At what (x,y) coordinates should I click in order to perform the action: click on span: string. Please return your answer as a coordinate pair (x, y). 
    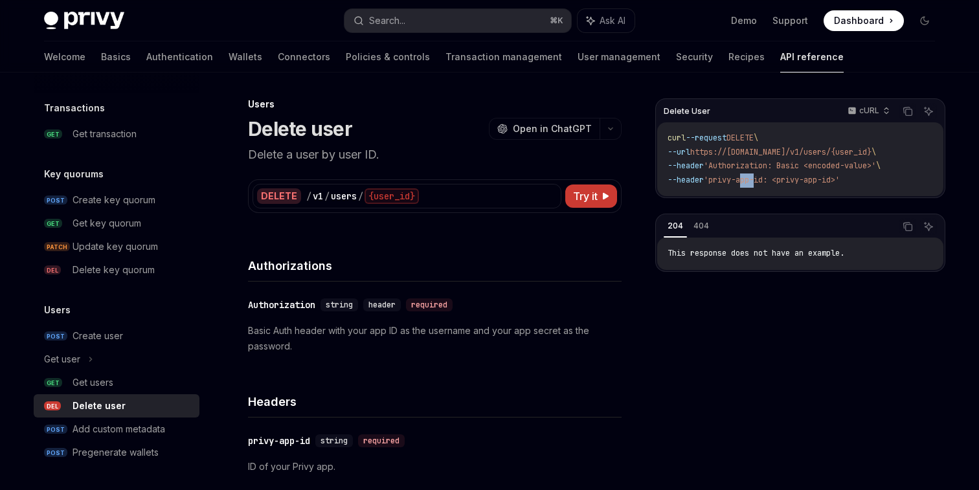
    Looking at the image, I should click on (334, 441).